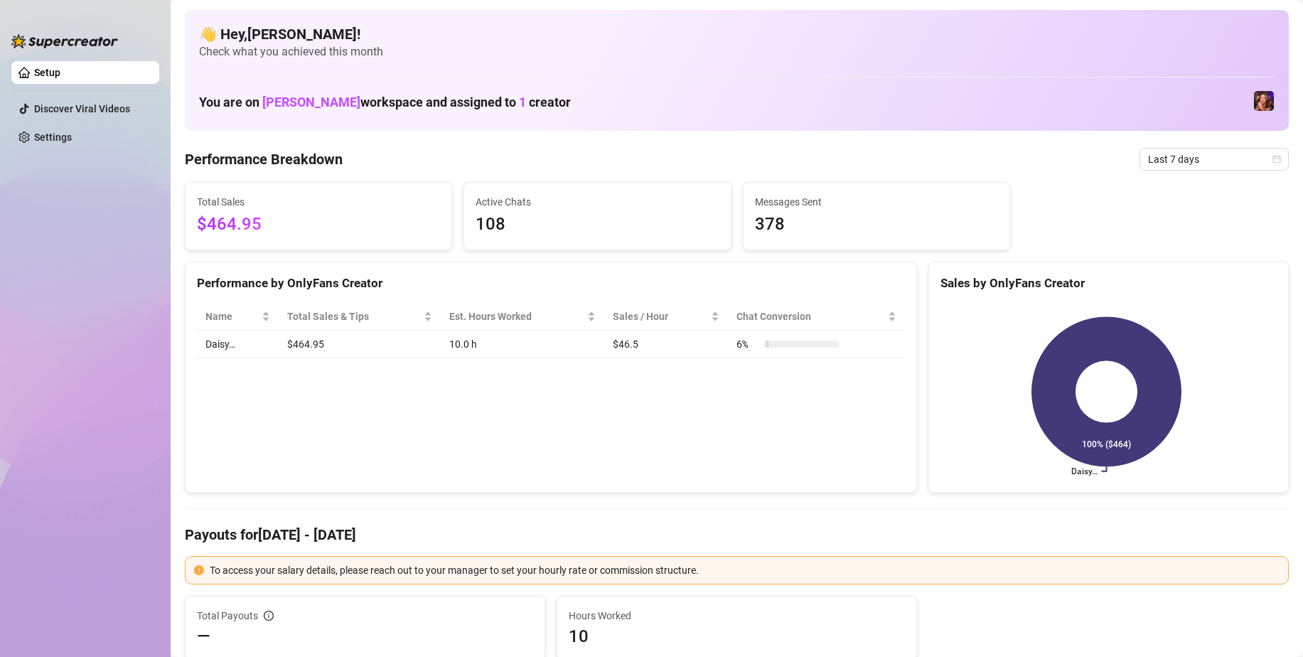  What do you see at coordinates (269, 616) in the screenshot?
I see `span: info-circle` at bounding box center [269, 616].